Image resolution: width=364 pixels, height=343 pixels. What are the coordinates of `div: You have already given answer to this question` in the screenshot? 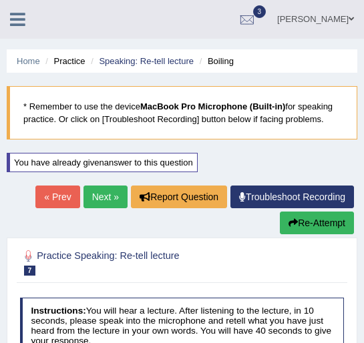 It's located at (102, 162).